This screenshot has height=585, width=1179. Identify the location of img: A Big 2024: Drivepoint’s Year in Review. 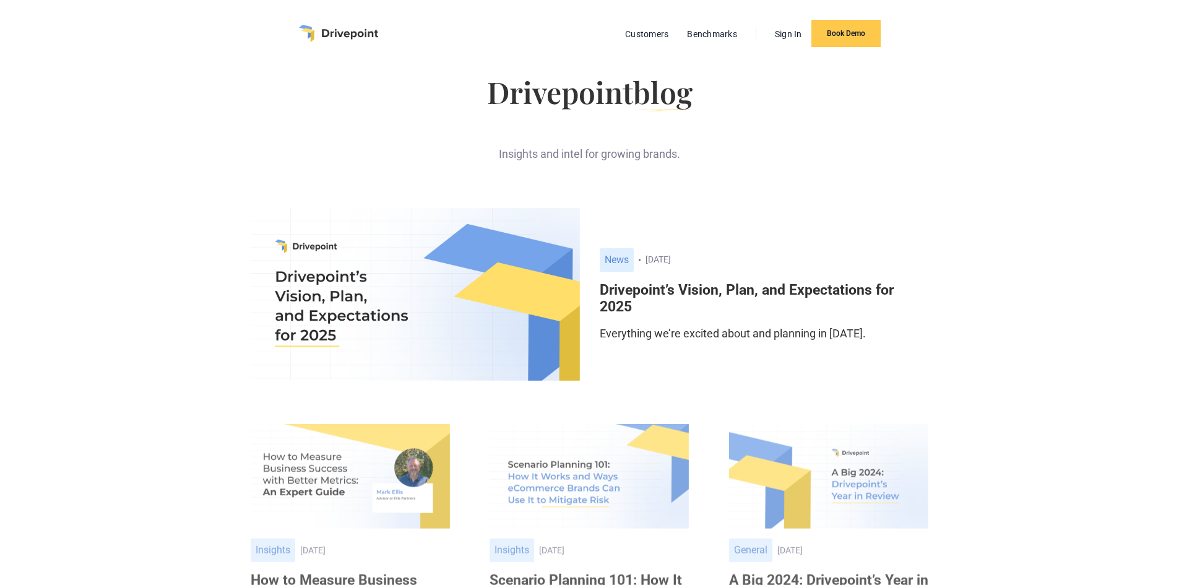
(828, 476).